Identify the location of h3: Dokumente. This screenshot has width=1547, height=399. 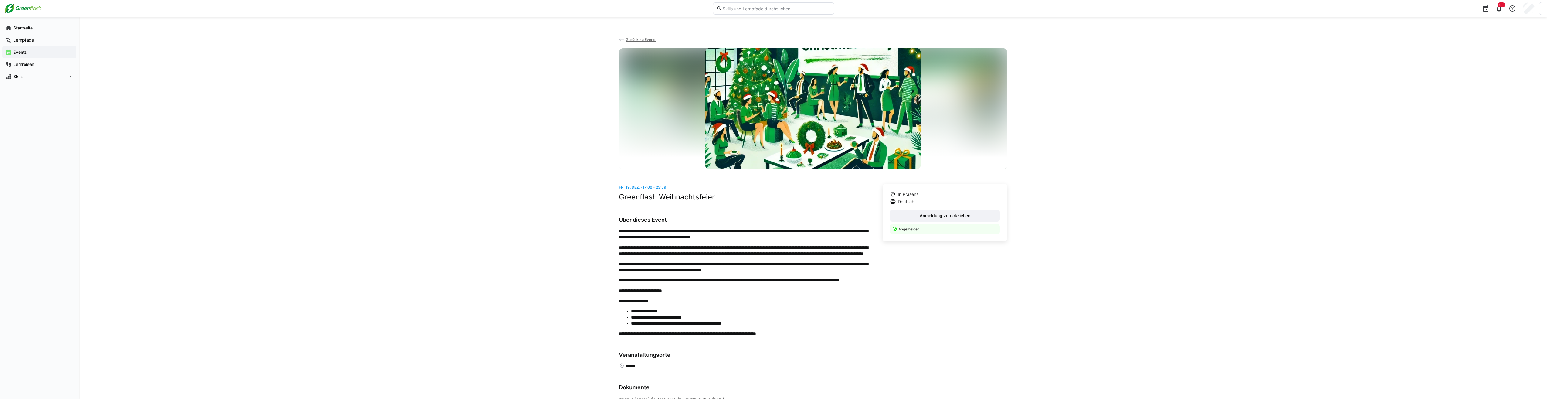
(743, 387).